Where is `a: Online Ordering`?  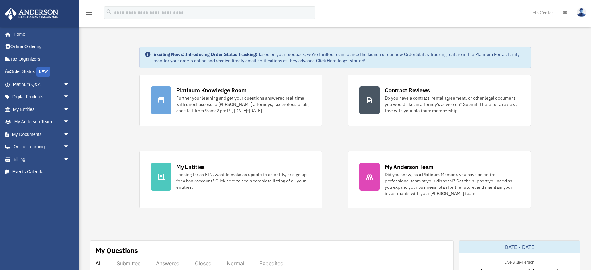
a: Online Ordering is located at coordinates (42, 47).